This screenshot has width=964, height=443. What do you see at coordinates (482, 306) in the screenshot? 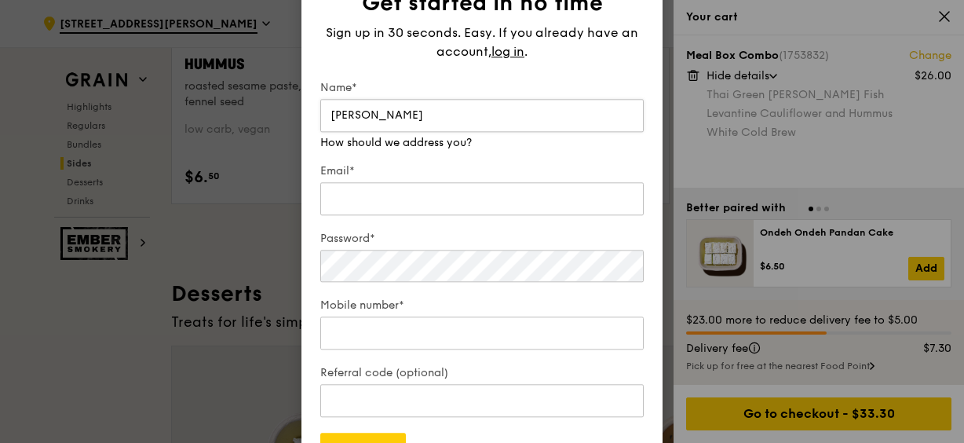
I see `label: Mobile number*` at bounding box center [482, 306].